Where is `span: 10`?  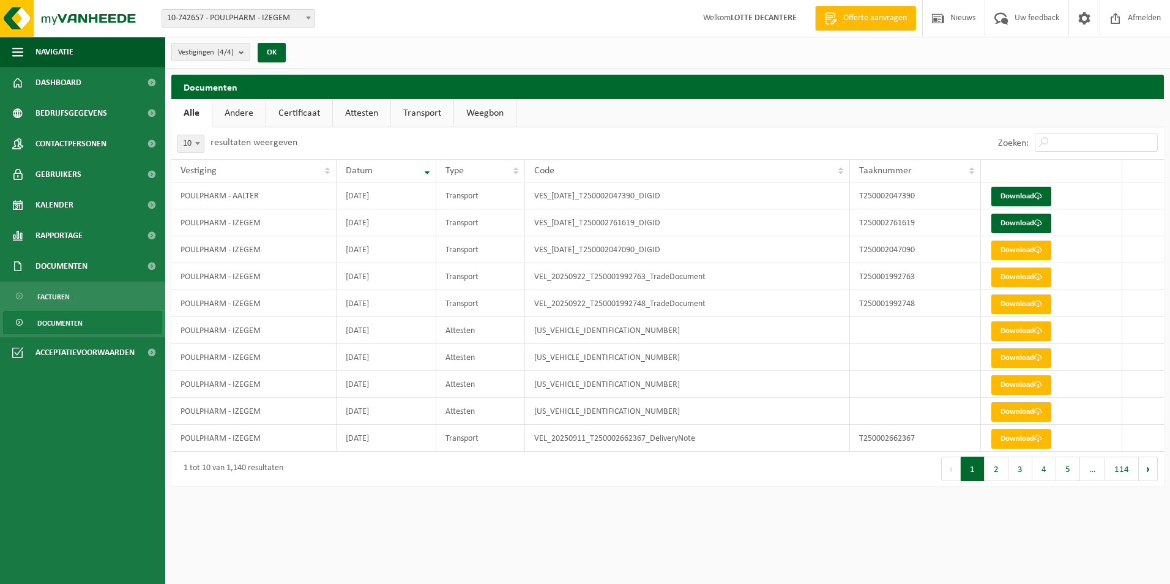
span: 10 is located at coordinates (191, 144).